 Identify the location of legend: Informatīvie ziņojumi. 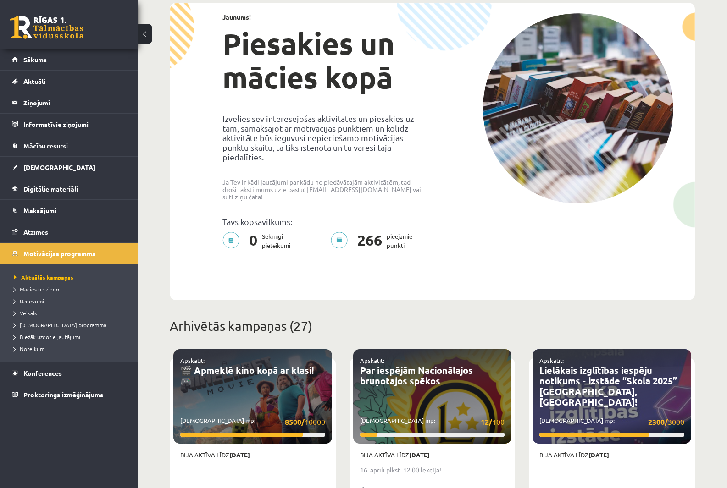
(75, 124).